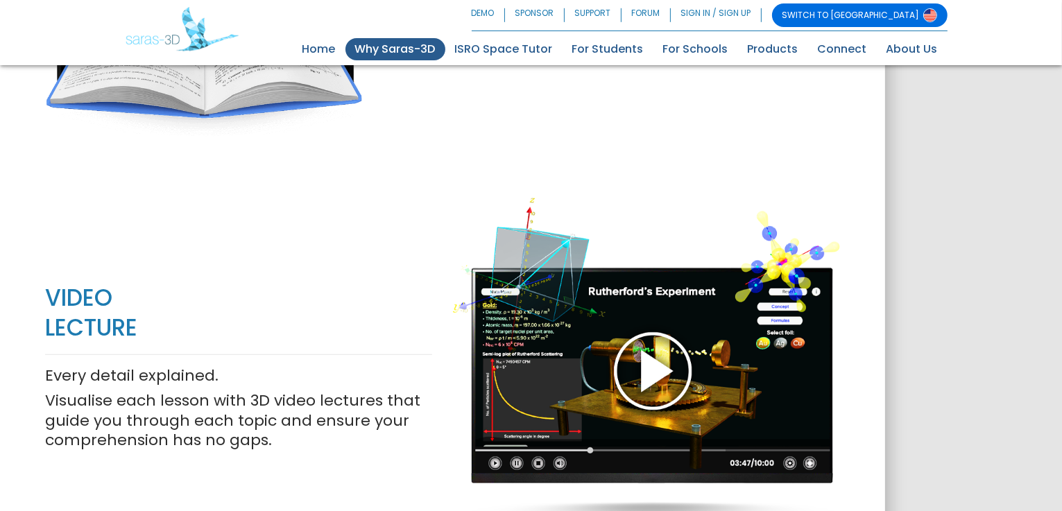 This screenshot has width=1062, height=511. What do you see at coordinates (912, 49) in the screenshot?
I see `a: About Us` at bounding box center [912, 49].